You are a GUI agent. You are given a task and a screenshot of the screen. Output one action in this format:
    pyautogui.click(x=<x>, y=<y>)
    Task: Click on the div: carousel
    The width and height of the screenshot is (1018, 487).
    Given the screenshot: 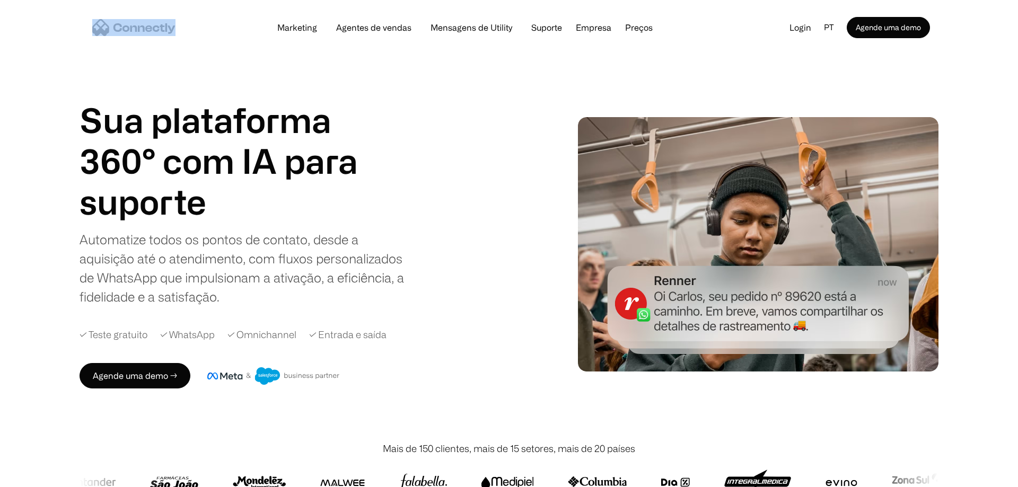 What is the action you would take?
    pyautogui.click(x=239, y=201)
    